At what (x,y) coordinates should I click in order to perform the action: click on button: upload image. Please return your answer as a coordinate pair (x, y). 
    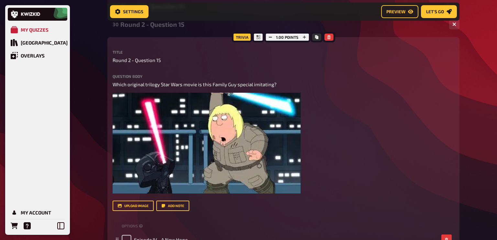
    Looking at the image, I should click on (133, 206).